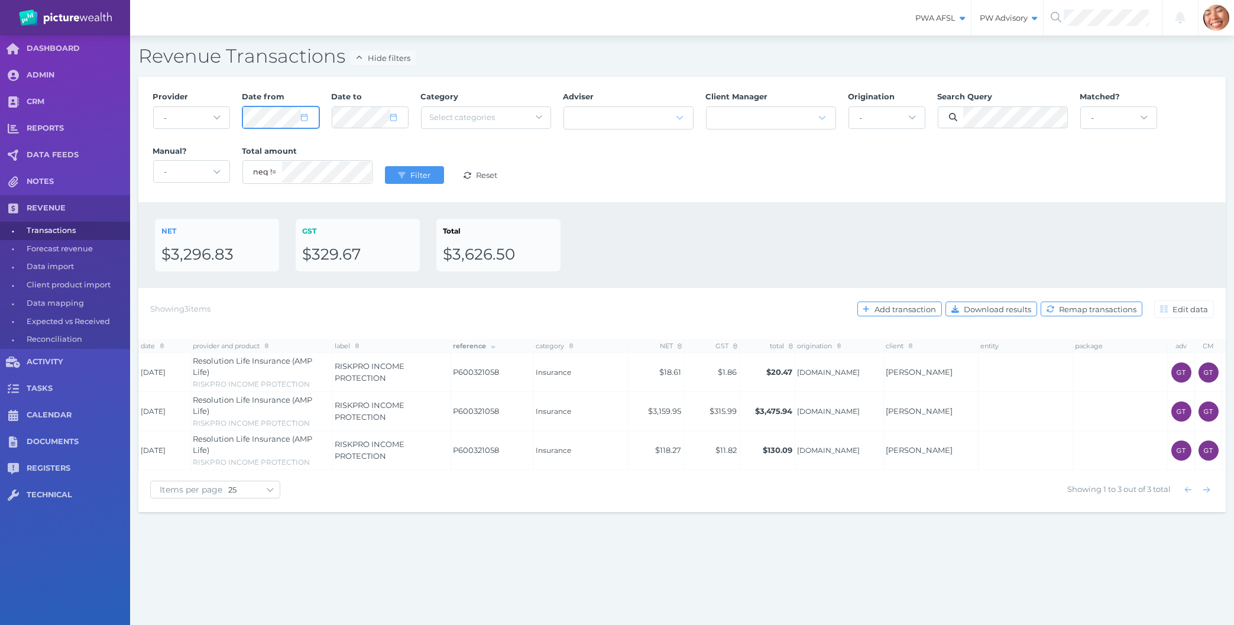 The height and width of the screenshot is (625, 1234). Describe the element at coordinates (78, 388) in the screenshot. I see `span: TASKS` at that location.